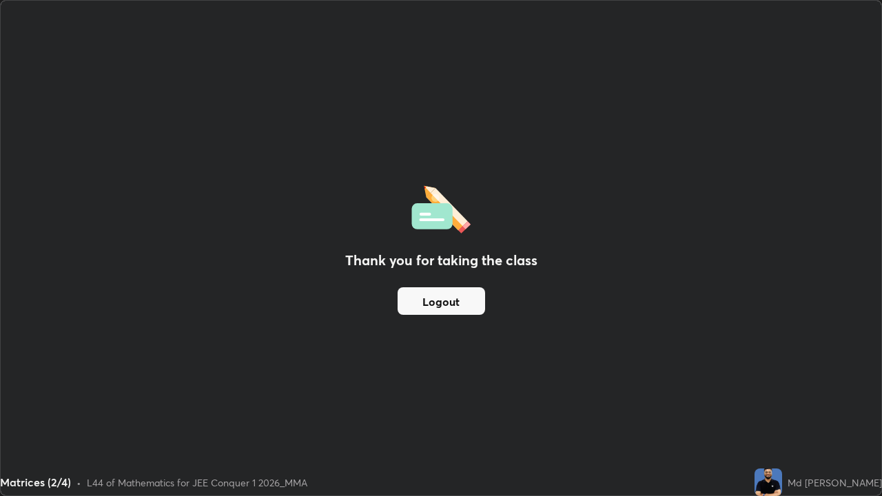 Image resolution: width=882 pixels, height=496 pixels. I want to click on h2: Thank you for taking the class, so click(441, 261).